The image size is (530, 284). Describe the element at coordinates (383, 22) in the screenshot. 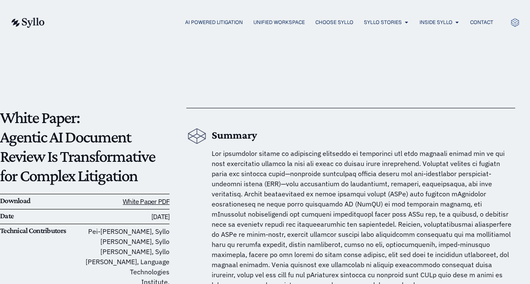

I see `a: Syllo Stories` at that location.